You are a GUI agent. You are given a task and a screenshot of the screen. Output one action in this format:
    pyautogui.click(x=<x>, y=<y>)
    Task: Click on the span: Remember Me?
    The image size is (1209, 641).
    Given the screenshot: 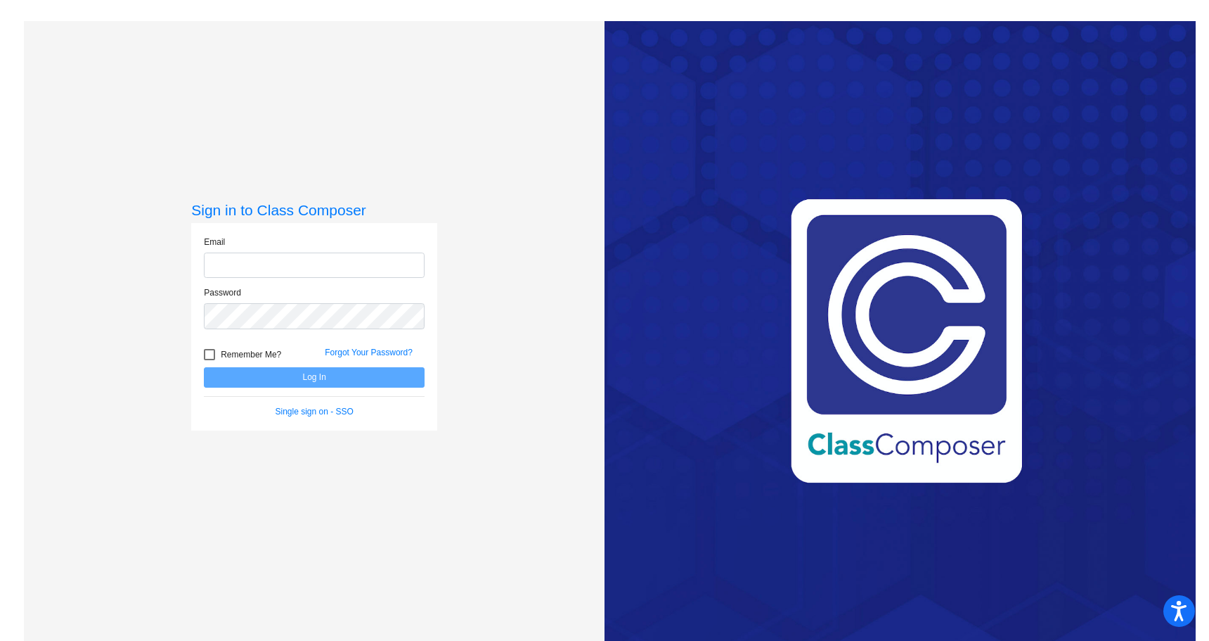 What is the action you would take?
    pyautogui.click(x=251, y=354)
    